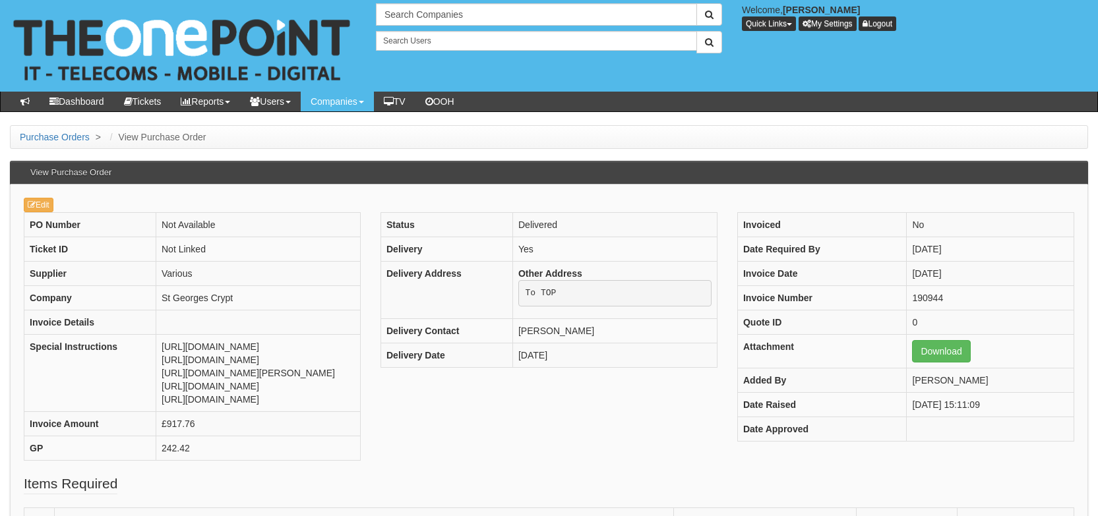 Image resolution: width=1098 pixels, height=516 pixels. I want to click on th: Invoice Number, so click(822, 298).